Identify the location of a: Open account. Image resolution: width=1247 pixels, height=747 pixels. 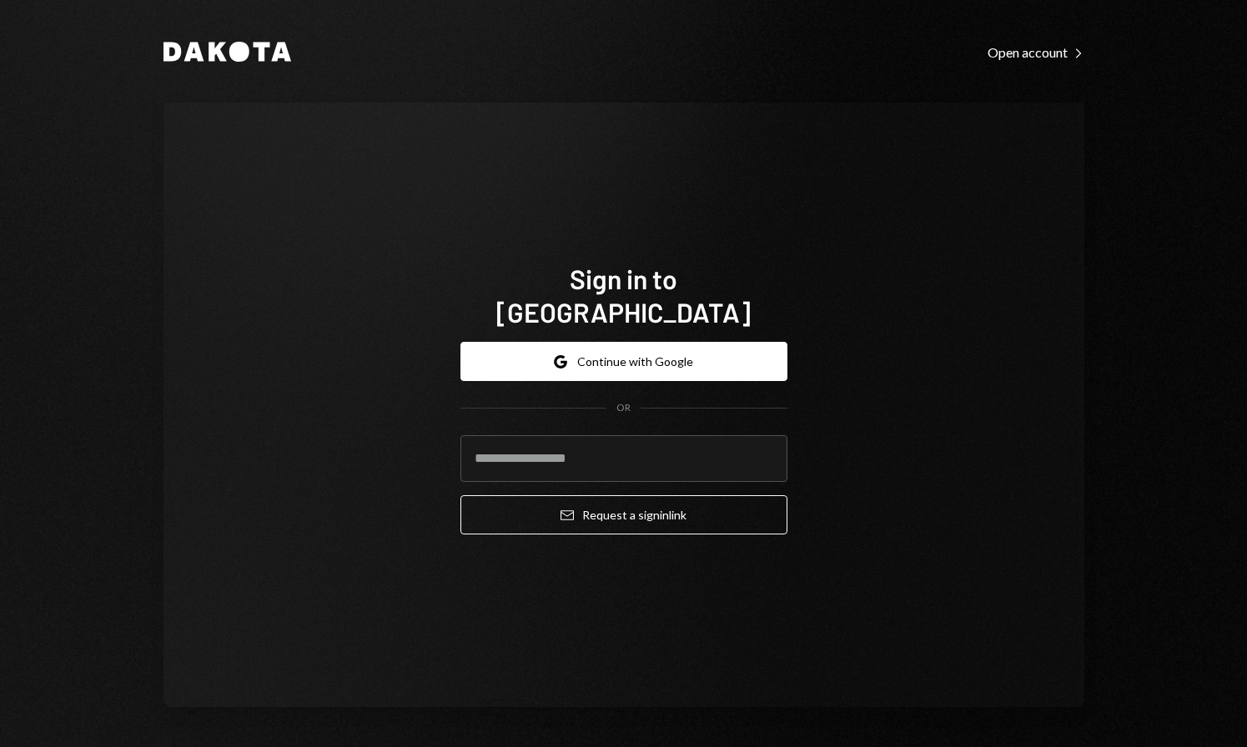
(1036, 52).